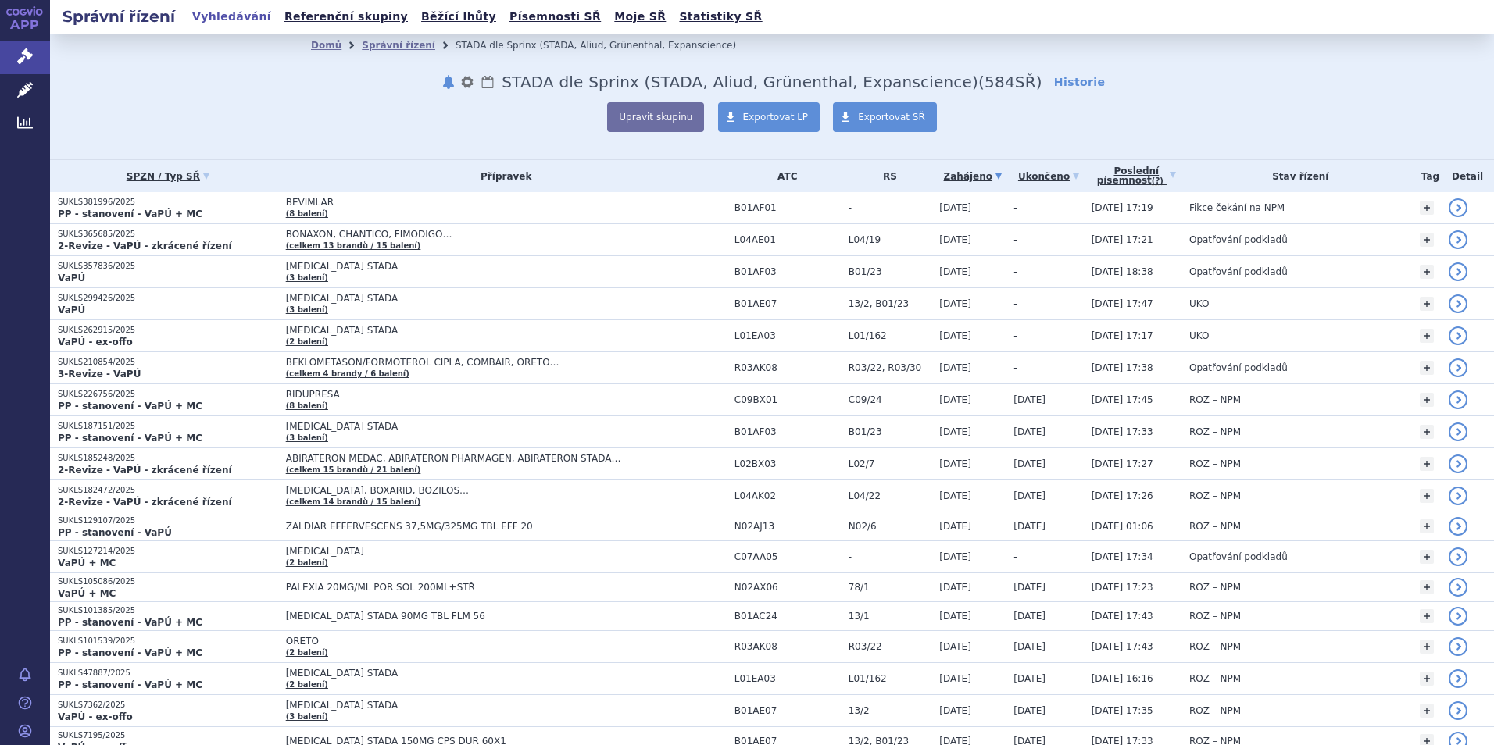  I want to click on li: STADA dle Sprinx (STADA, Aliud, Grünenthal, Expanscience), so click(605, 45).